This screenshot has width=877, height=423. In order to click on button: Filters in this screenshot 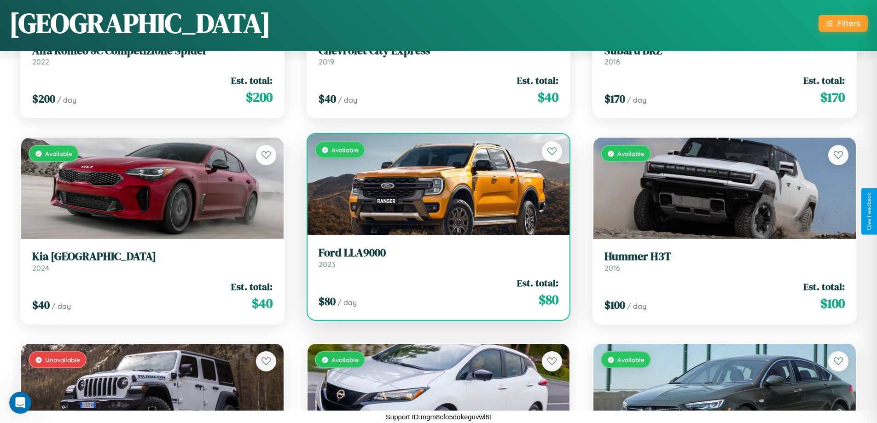, I will do `click(843, 23)`.